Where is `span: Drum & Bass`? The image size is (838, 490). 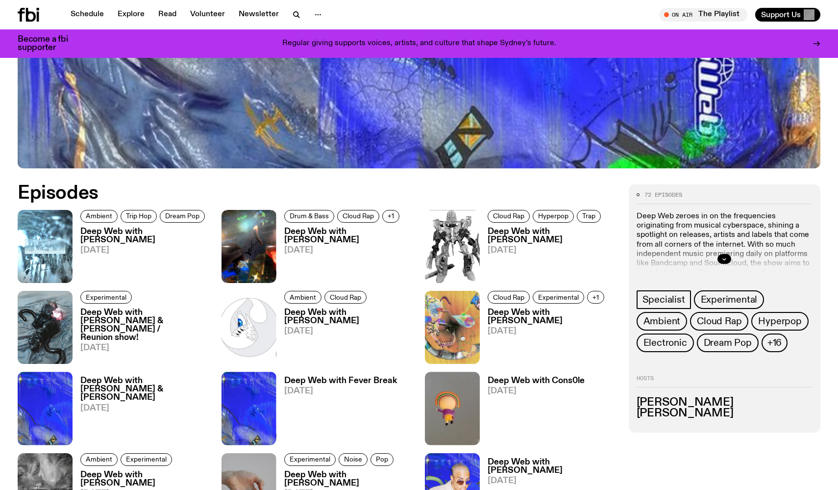 span: Drum & Bass is located at coordinates (309, 216).